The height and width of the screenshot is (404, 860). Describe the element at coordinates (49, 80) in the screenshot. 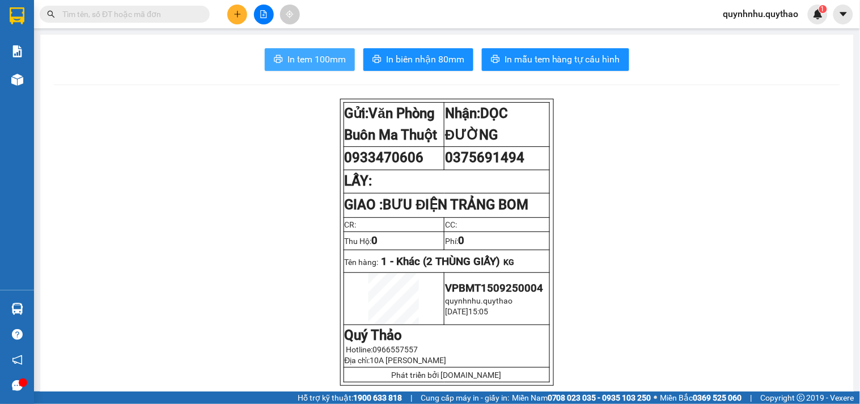

I see `div: 50.000` at that location.